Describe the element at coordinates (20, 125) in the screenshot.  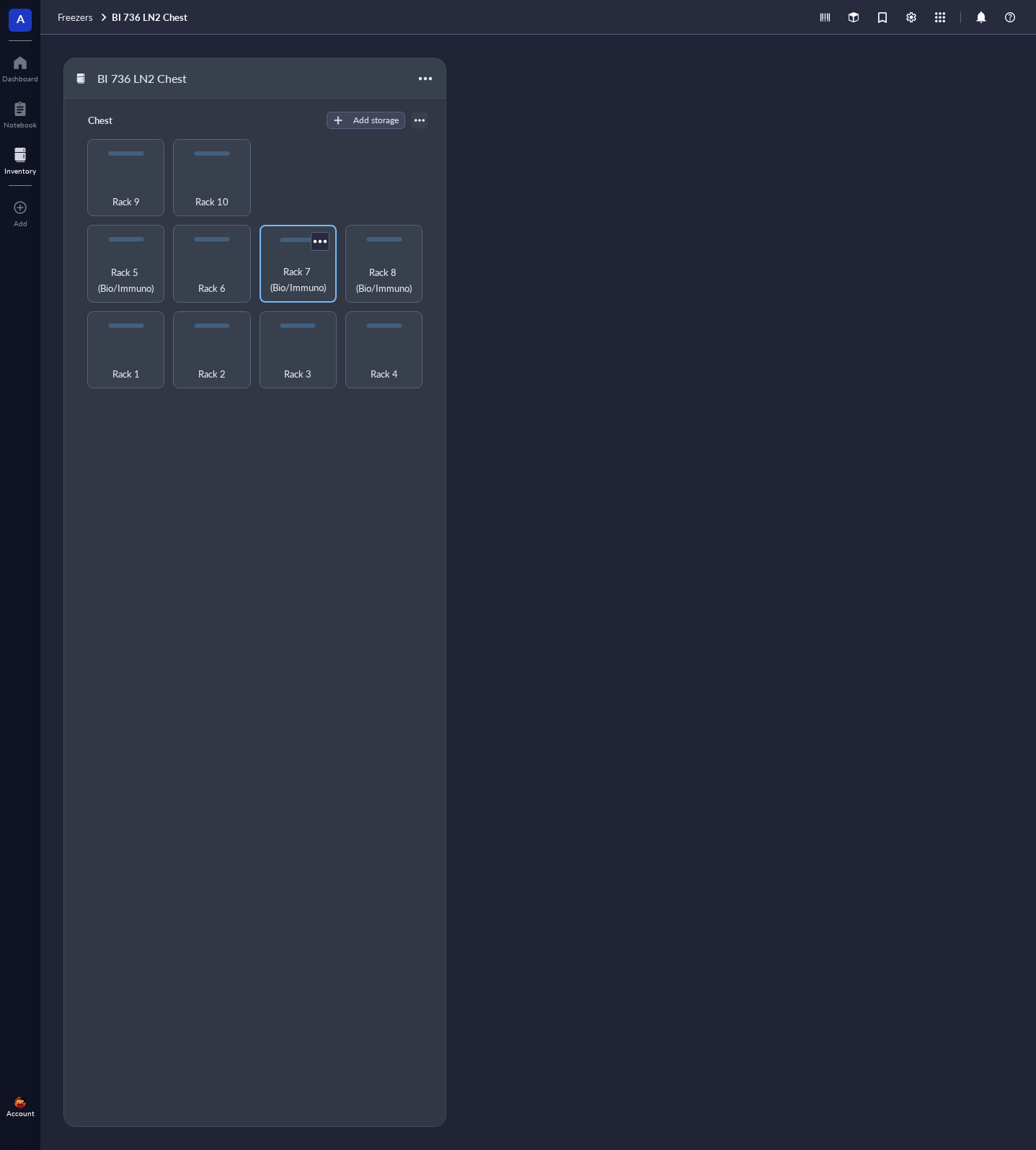
I see `div: Notebook` at that location.